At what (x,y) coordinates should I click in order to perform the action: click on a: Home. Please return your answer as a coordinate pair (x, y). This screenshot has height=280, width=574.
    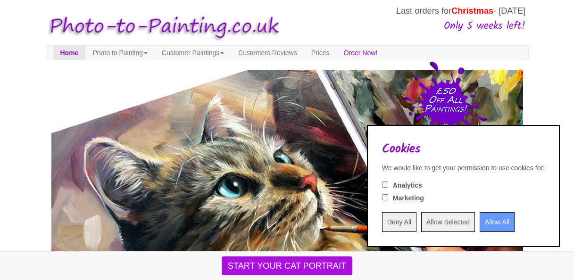
    Looking at the image, I should click on (69, 53).